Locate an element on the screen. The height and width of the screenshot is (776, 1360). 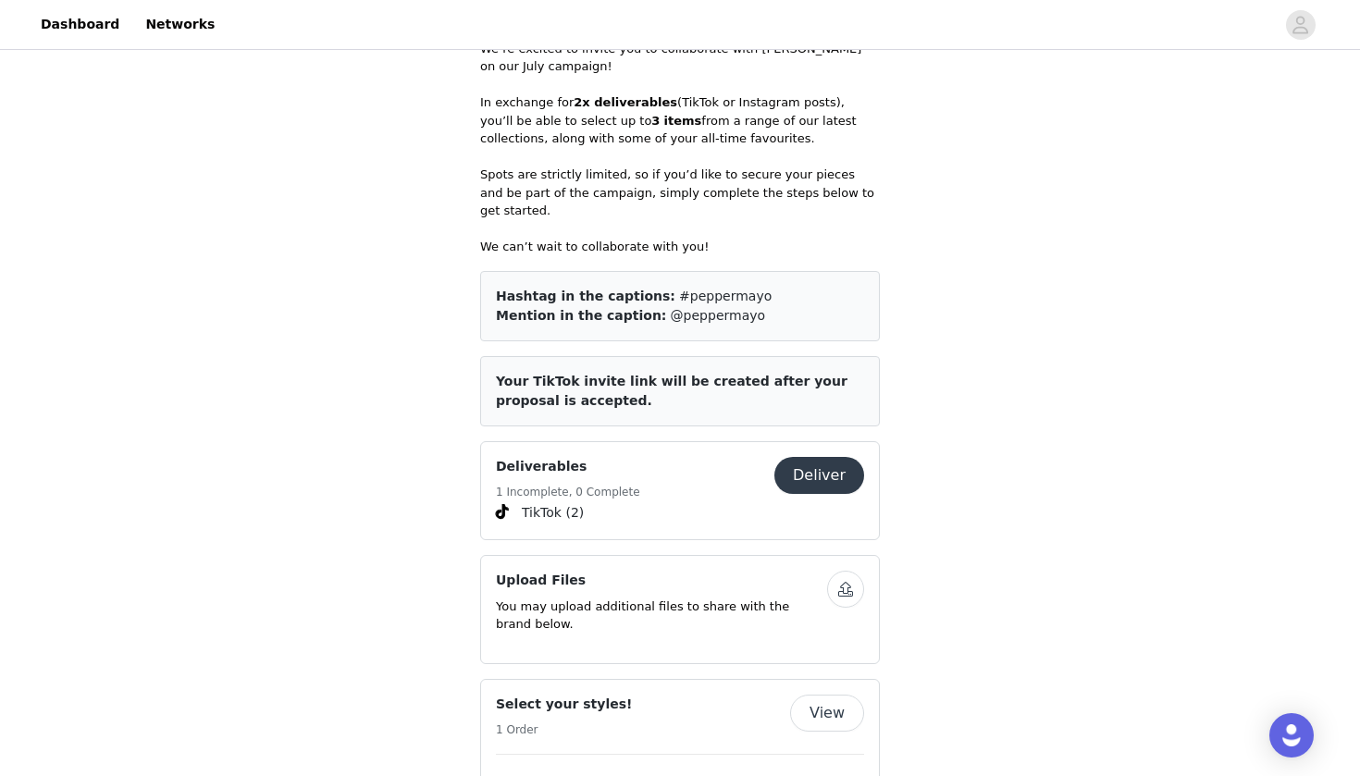
h4: Select your styles! is located at coordinates (563, 704).